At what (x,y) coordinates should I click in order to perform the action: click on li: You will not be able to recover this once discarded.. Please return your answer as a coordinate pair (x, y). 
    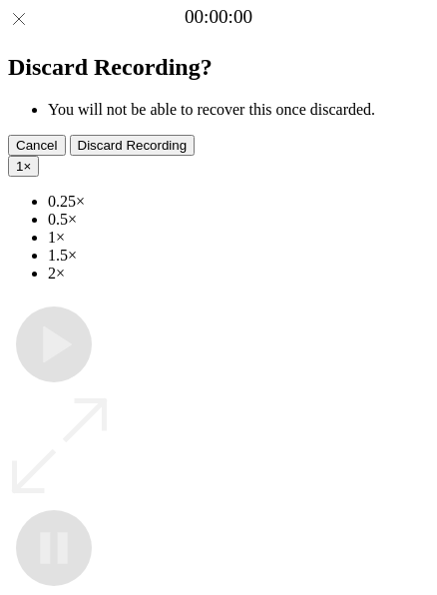
    Looking at the image, I should click on (239, 110).